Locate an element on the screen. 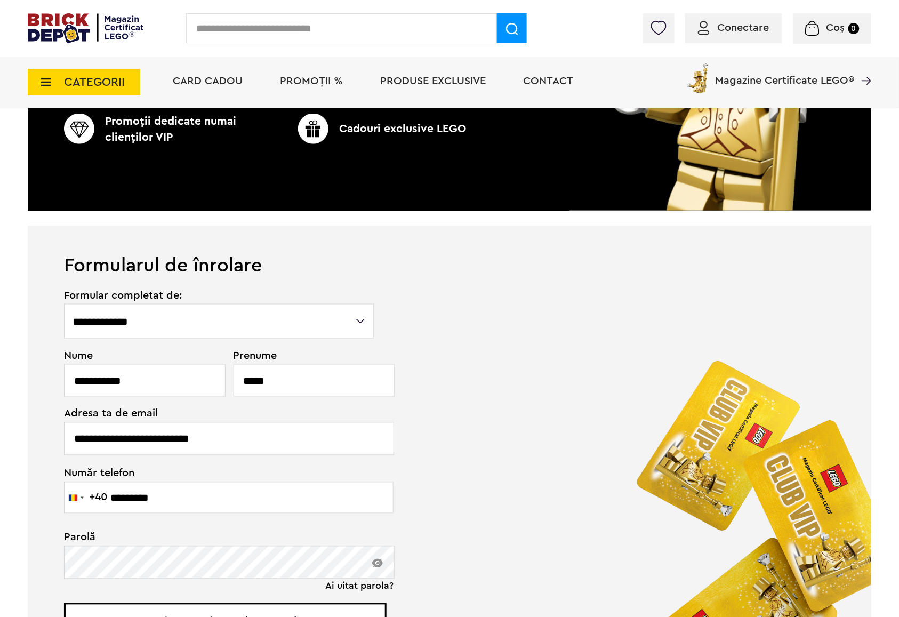  span: Produse exclusive is located at coordinates (433, 81).